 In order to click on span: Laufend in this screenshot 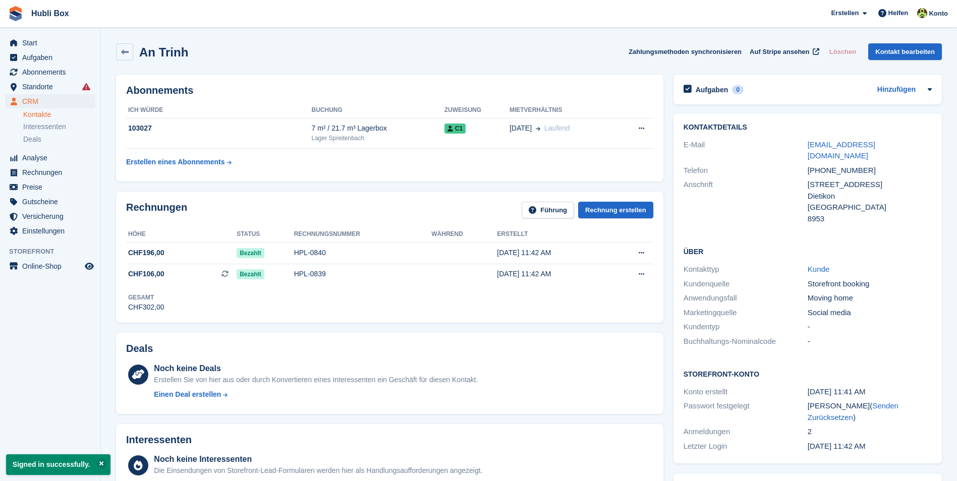, I will do `click(557, 128)`.